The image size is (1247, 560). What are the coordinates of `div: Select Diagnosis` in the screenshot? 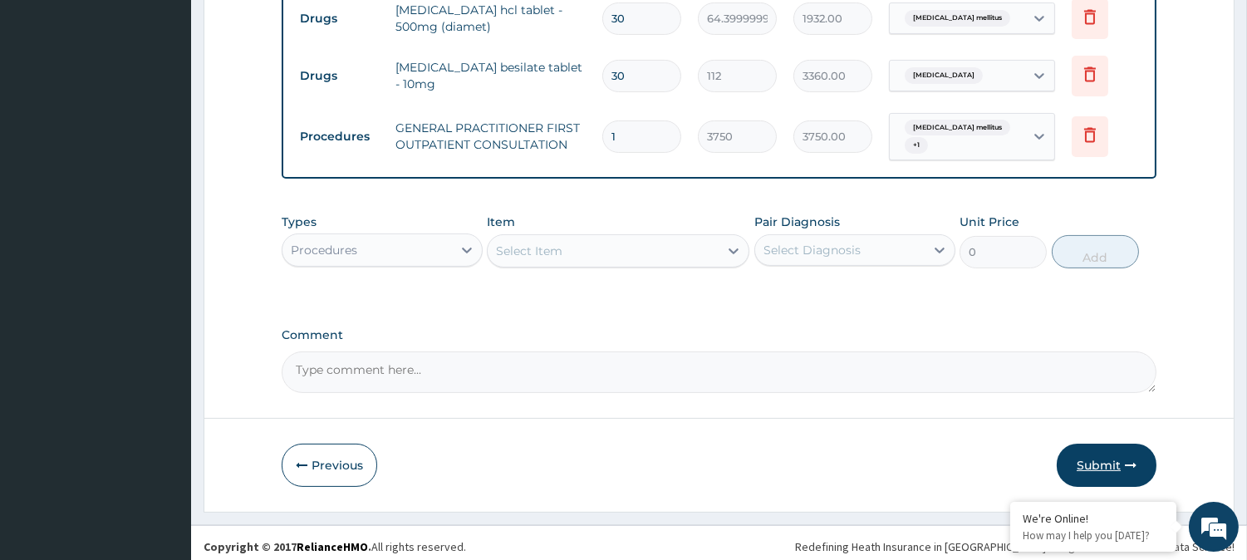 It's located at (811, 250).